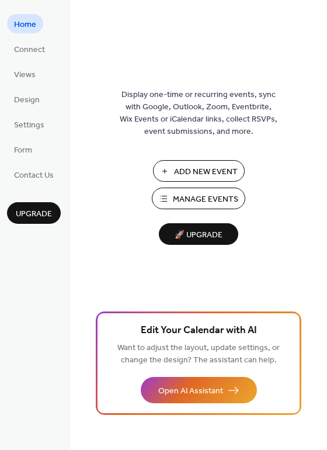 The image size is (327, 450). Describe the element at coordinates (25, 23) in the screenshot. I see `a: Home` at that location.